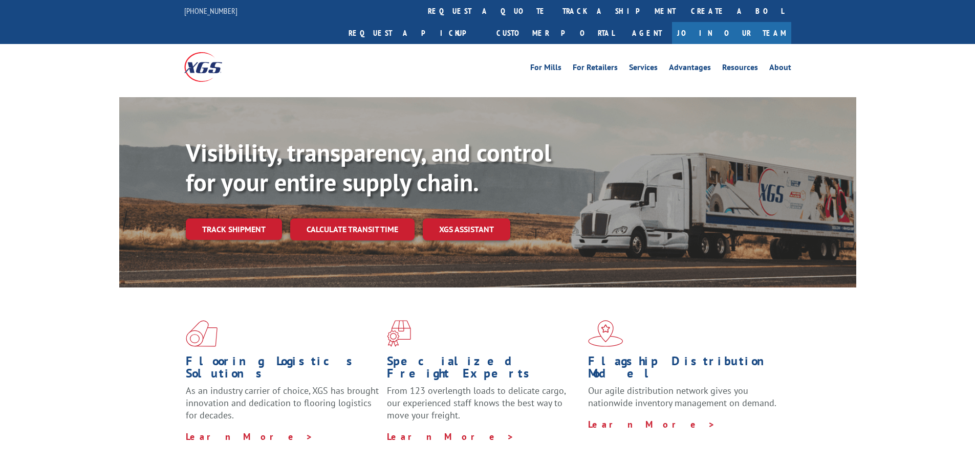 This screenshot has width=975, height=466. I want to click on img: xgs-icon-flagship-distribution-model-red, so click(605, 334).